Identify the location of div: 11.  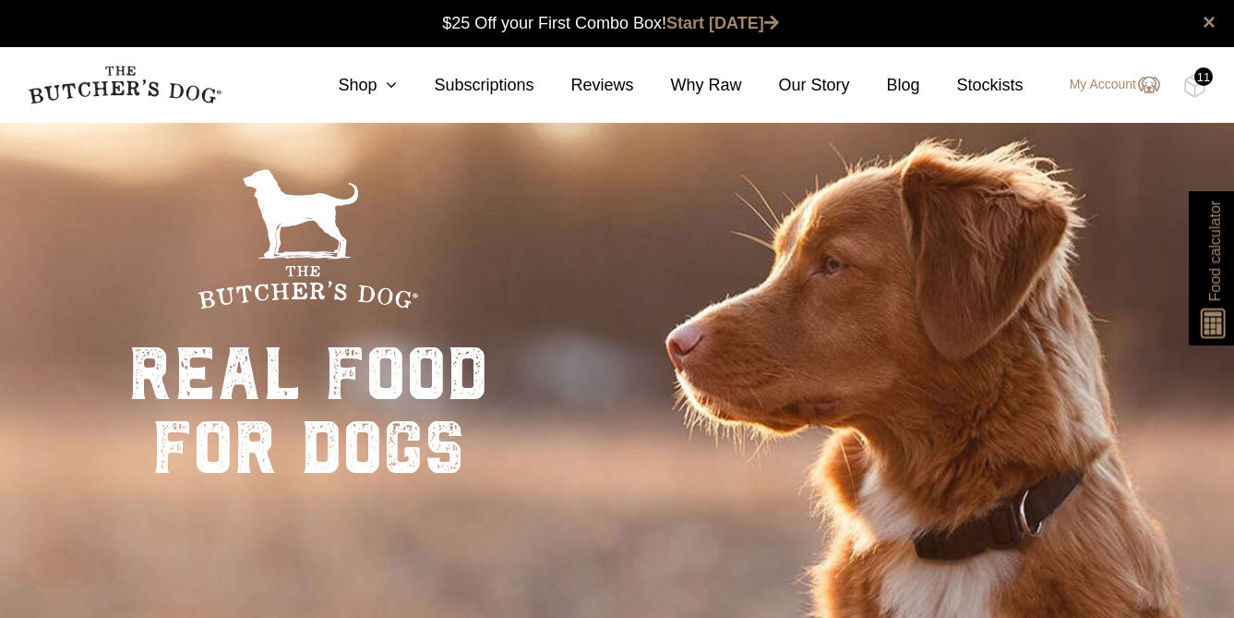
(1204, 77).